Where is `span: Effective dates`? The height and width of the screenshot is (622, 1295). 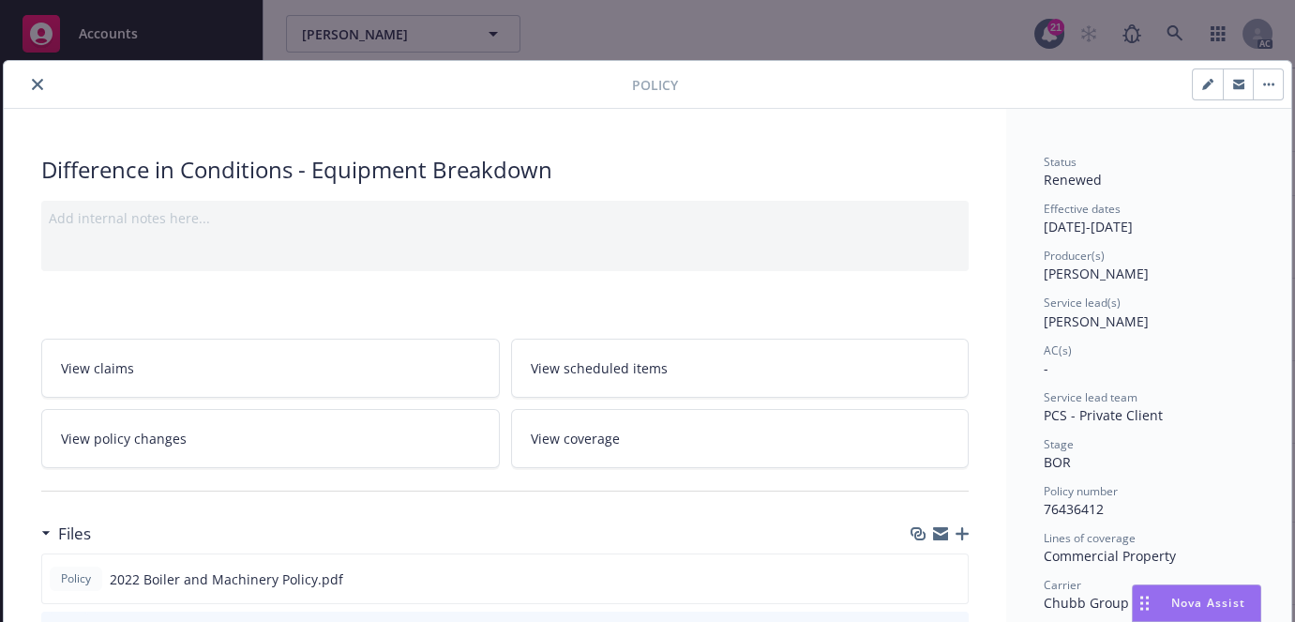
span: Effective dates is located at coordinates (1082, 208).